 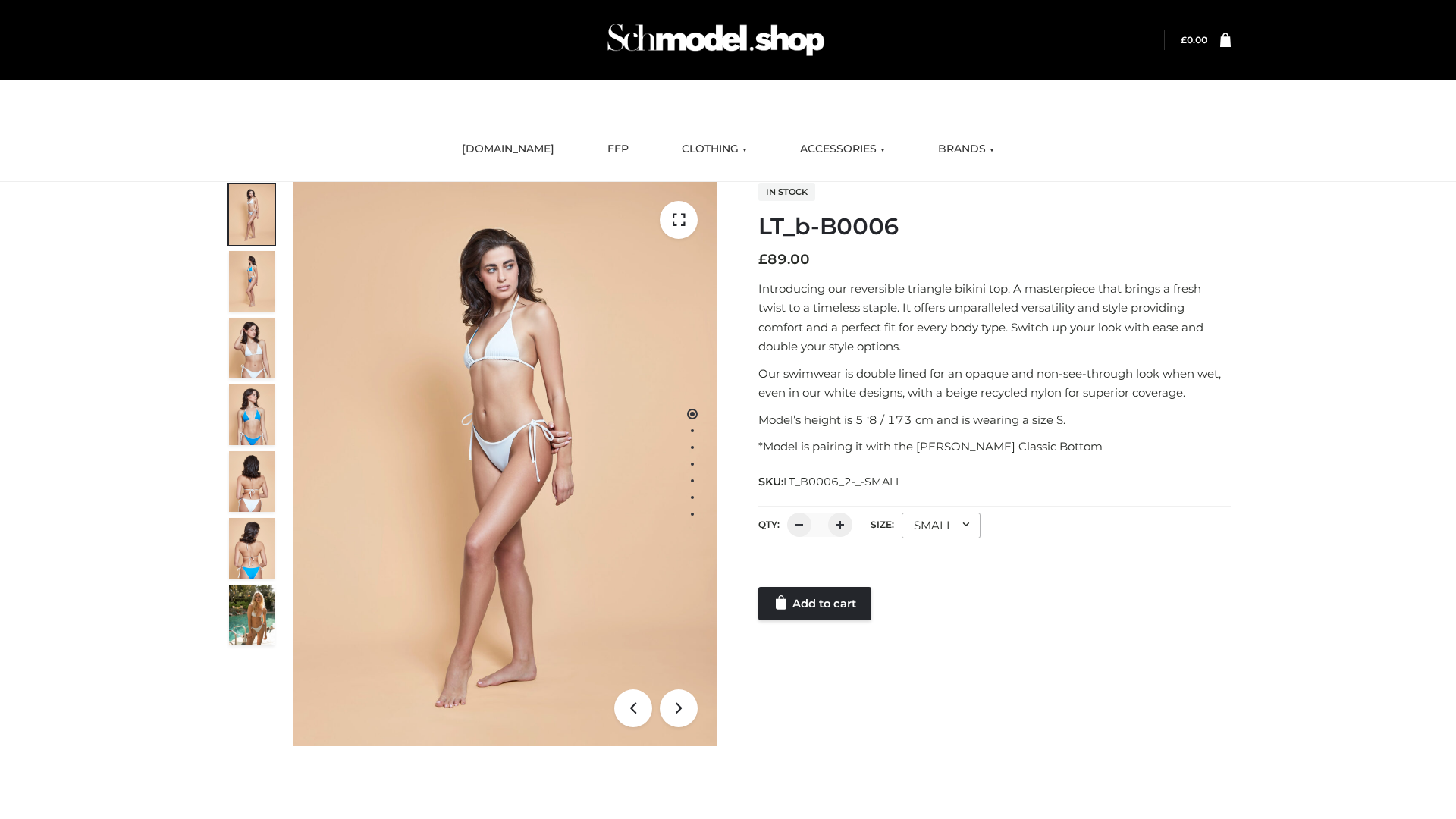 What do you see at coordinates (252, 214) in the screenshot?
I see `img: ArielClassicBikiniTop_CloudNine_AzureSky_OW114ECO_1-scaled.jpg` at bounding box center [252, 214].